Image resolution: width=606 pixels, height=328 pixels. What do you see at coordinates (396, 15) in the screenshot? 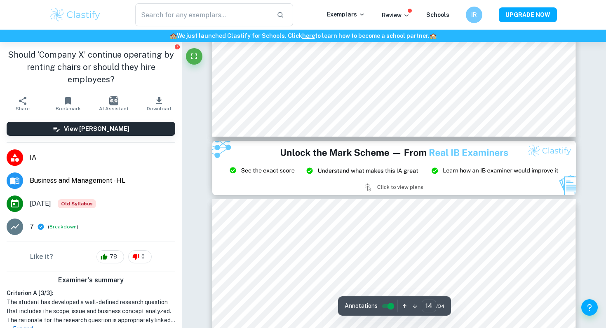
I see `p: Review` at bounding box center [396, 15].